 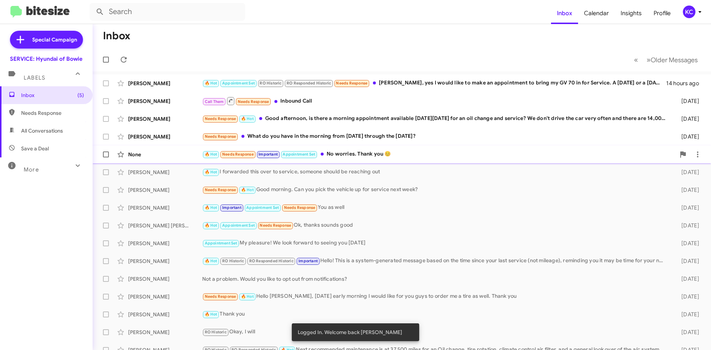 I want to click on a: Special Campaign, so click(x=46, y=40).